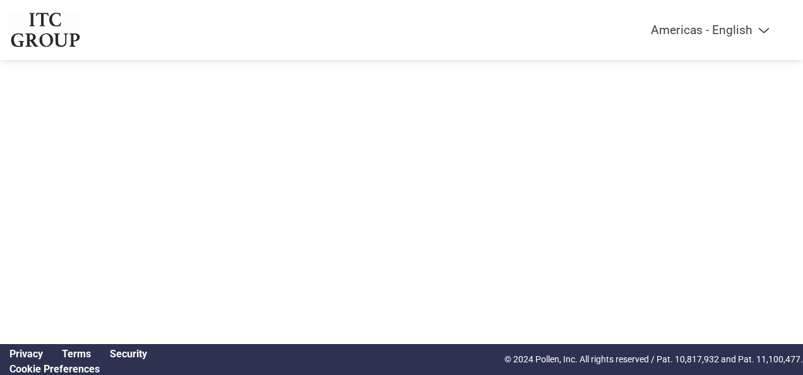 This screenshot has height=375, width=803. What do you see at coordinates (653, 359) in the screenshot?
I see `p: © 2024 Pollen, Inc. All rights reserved / Pat. 10,817,932 and Pat. 11,100,477.` at bounding box center [653, 359].